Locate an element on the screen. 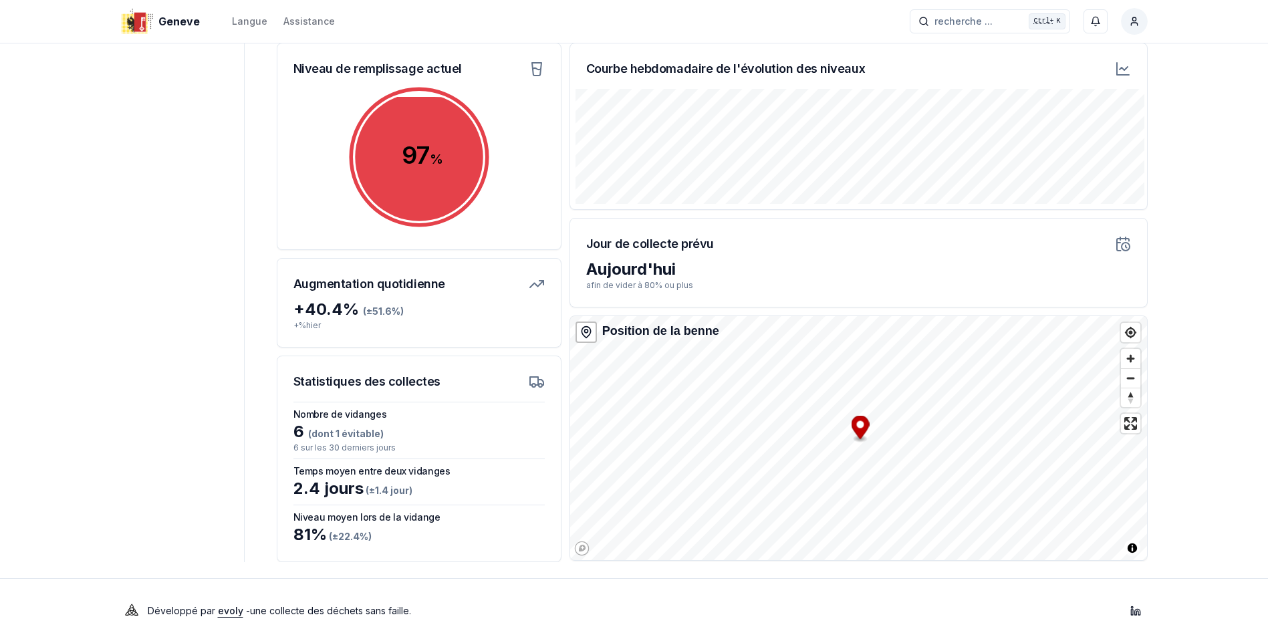  a: Assistance is located at coordinates (309, 21).